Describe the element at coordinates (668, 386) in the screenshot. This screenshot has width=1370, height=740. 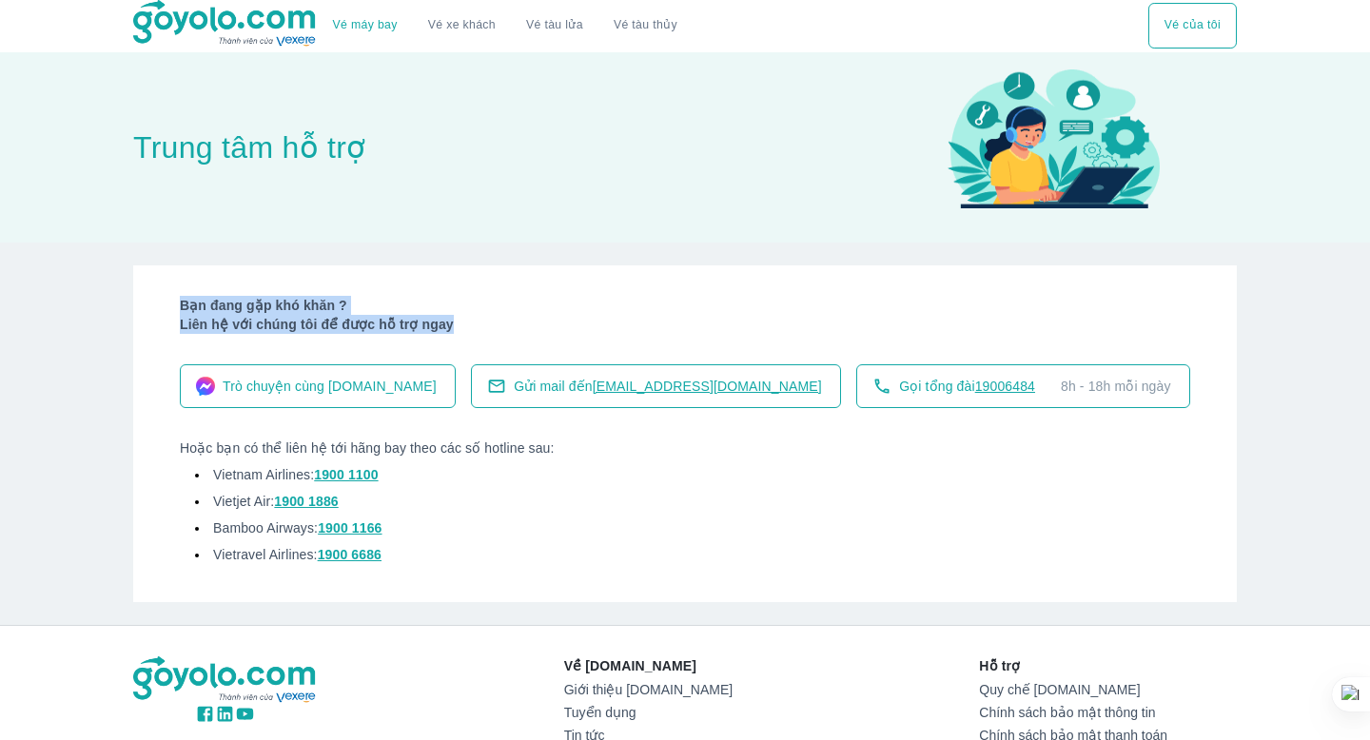
I see `span: Gửi mail đến` at that location.